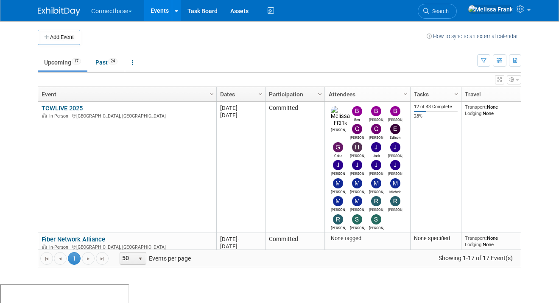  Describe the element at coordinates (395, 119) in the screenshot. I see `div: Brian Maggiacomo` at that location.